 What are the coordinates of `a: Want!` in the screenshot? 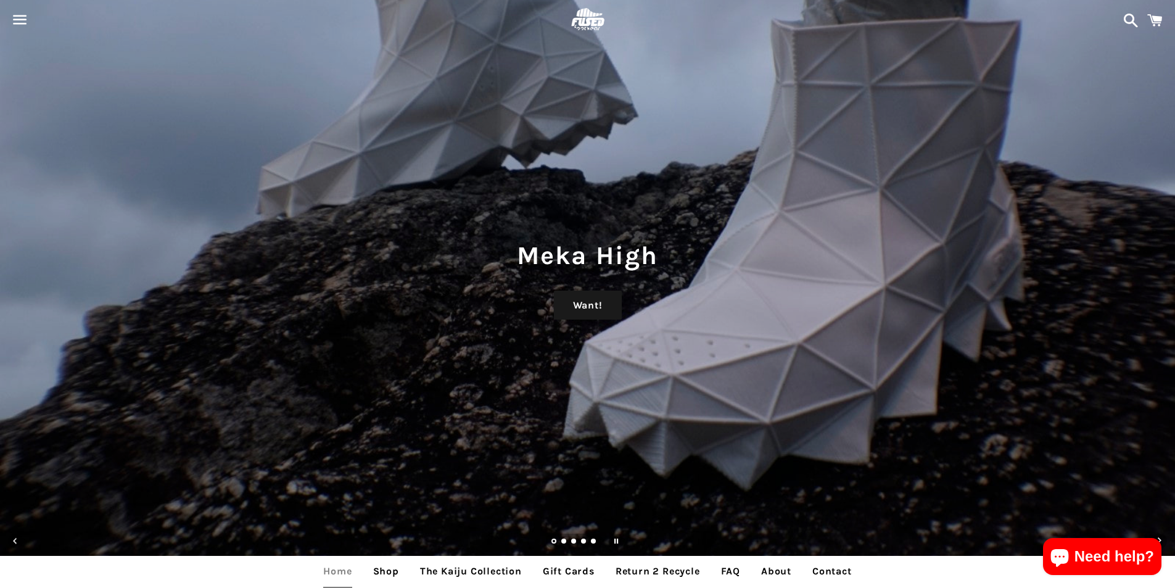 It's located at (588, 305).